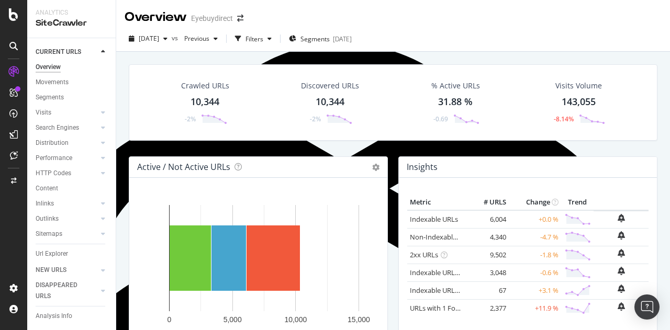 This screenshot has height=330, width=670. What do you see at coordinates (295, 320) in the screenshot?
I see `text: 10,000` at bounding box center [295, 320].